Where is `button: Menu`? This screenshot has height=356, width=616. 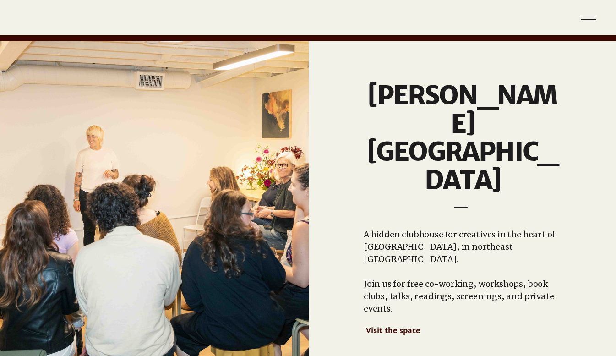 button: Menu is located at coordinates (588, 17).